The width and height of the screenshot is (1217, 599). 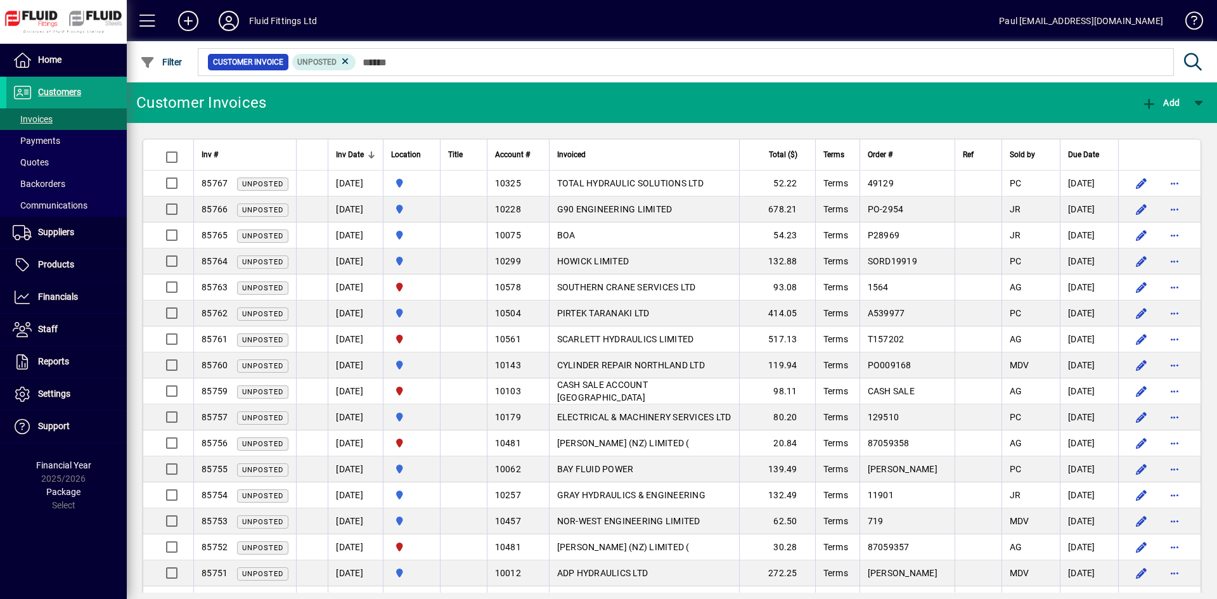 I want to click on span: MDV, so click(x=1019, y=365).